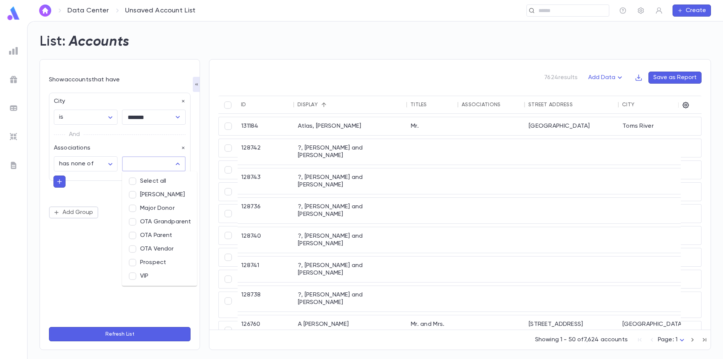  What do you see at coordinates (159, 249) in the screenshot?
I see `li: OTA Vendor` at bounding box center [159, 249].